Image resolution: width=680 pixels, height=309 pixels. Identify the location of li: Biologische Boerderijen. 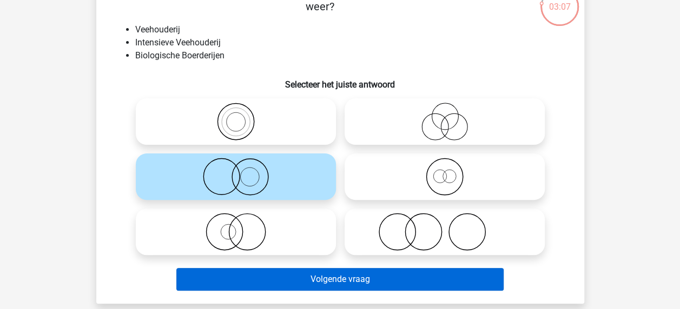
(351, 56).